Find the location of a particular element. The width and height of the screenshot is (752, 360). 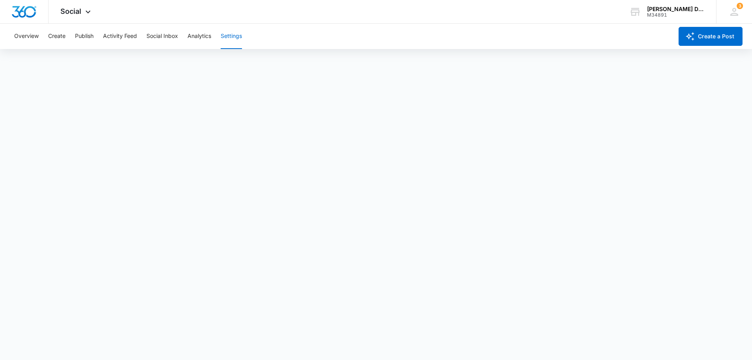

button: Settings is located at coordinates (231, 36).